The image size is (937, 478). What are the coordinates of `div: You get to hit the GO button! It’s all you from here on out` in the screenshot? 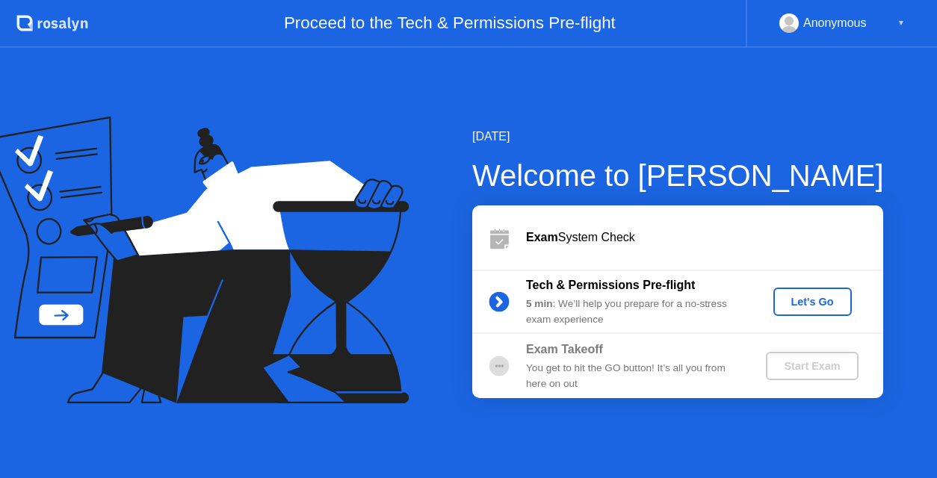 It's located at (633, 376).